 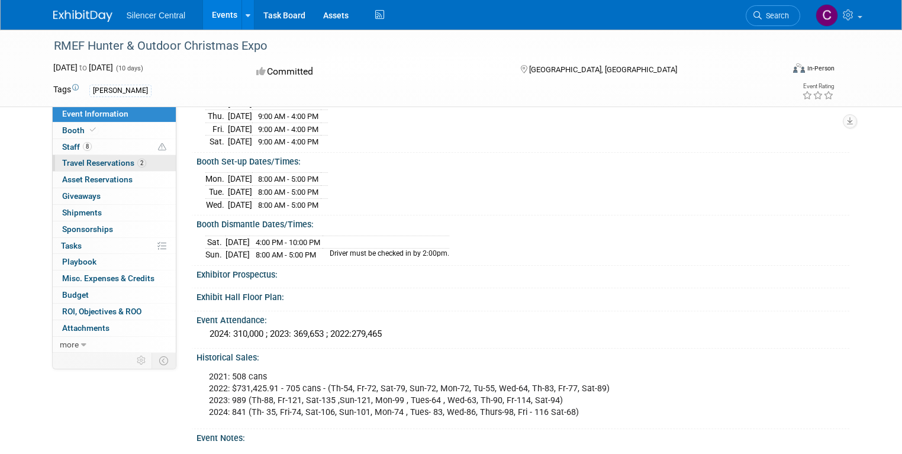 What do you see at coordinates (114, 196) in the screenshot?
I see `a: Giveaways` at bounding box center [114, 196].